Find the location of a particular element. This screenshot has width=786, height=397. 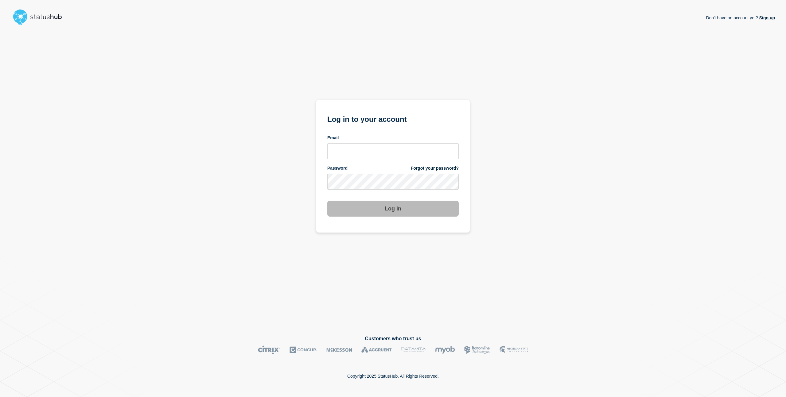

p: Don't have an account yet? is located at coordinates (740, 18).